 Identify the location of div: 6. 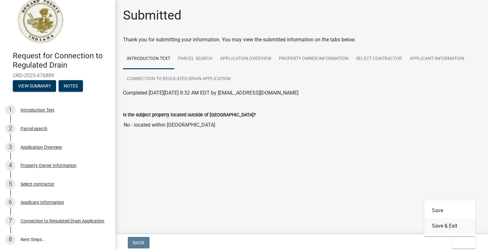
(10, 202).